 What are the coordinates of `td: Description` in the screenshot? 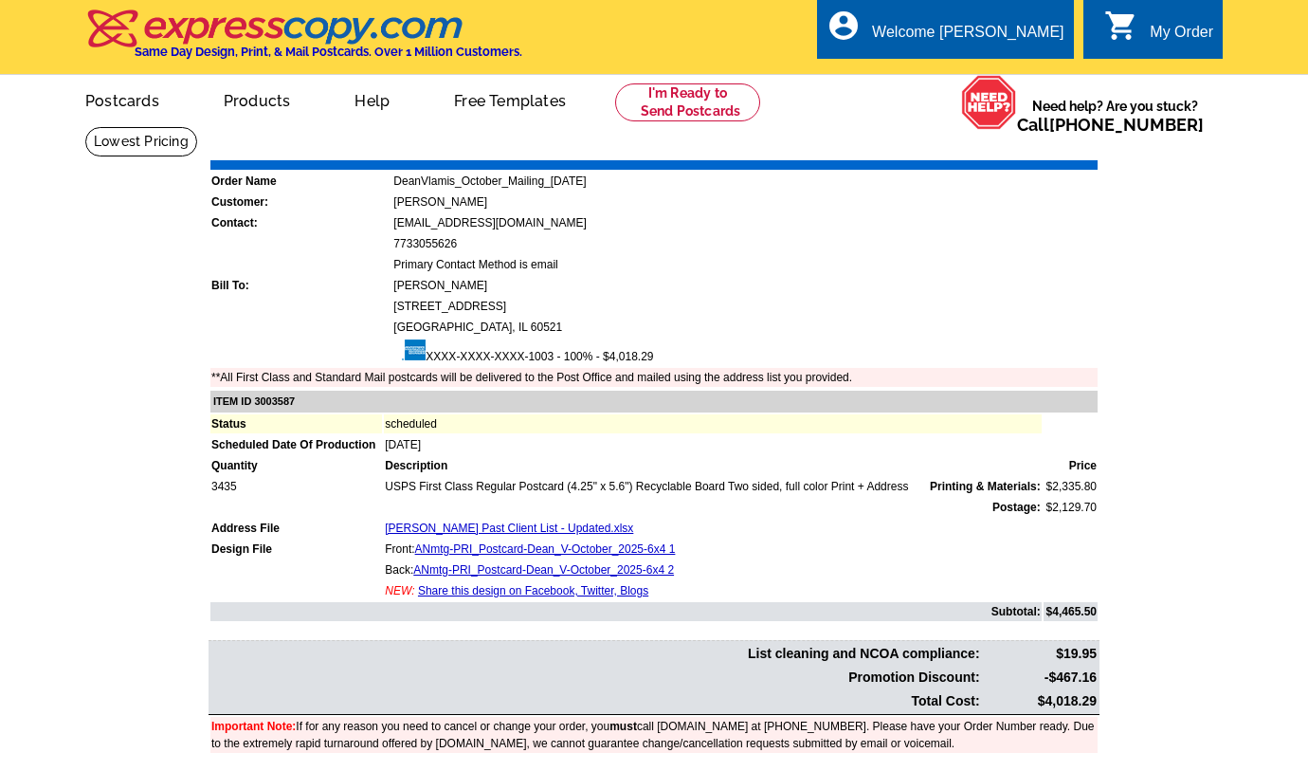 It's located at (712, 465).